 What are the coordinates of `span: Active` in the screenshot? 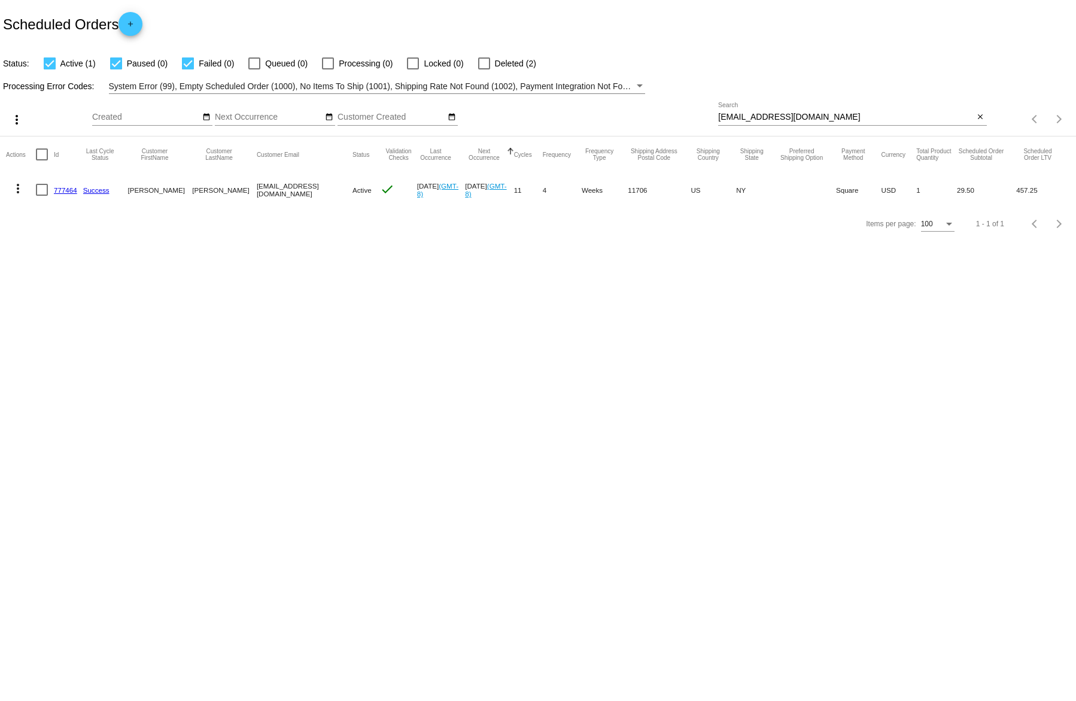 It's located at (362, 190).